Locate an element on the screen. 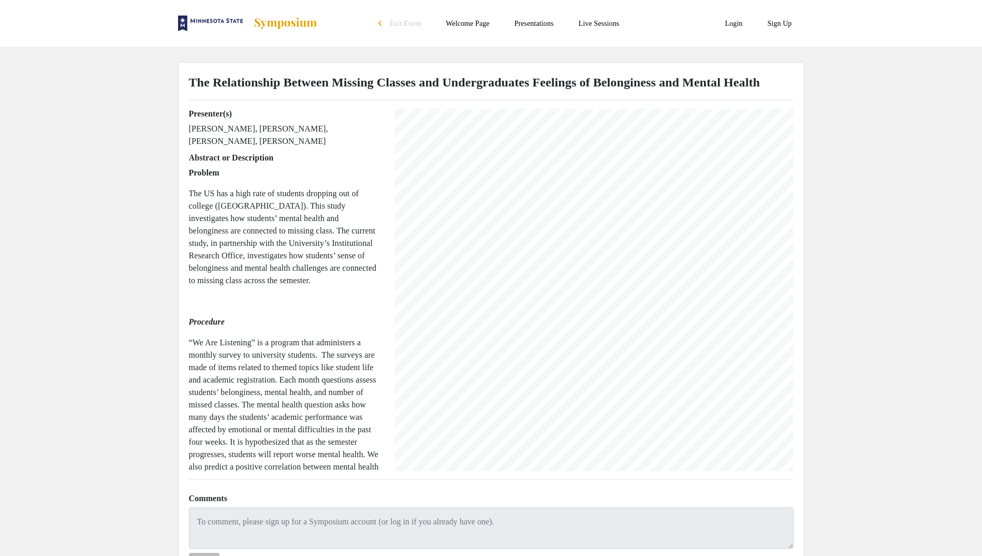  a: 2024 Posters at St. Paul is located at coordinates (248, 23).